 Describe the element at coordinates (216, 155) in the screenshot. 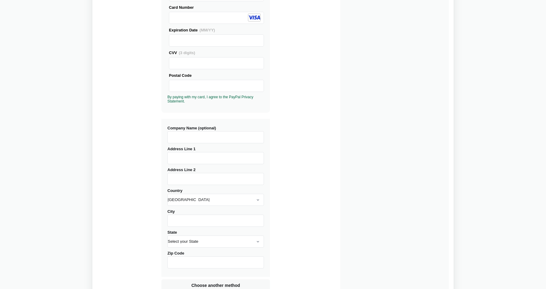

I see `label: Address Line 1` at that location.